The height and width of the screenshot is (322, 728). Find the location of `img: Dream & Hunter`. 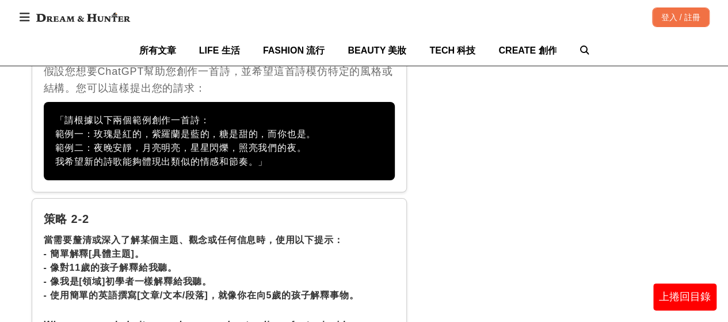

img: Dream & Hunter is located at coordinates (83, 17).